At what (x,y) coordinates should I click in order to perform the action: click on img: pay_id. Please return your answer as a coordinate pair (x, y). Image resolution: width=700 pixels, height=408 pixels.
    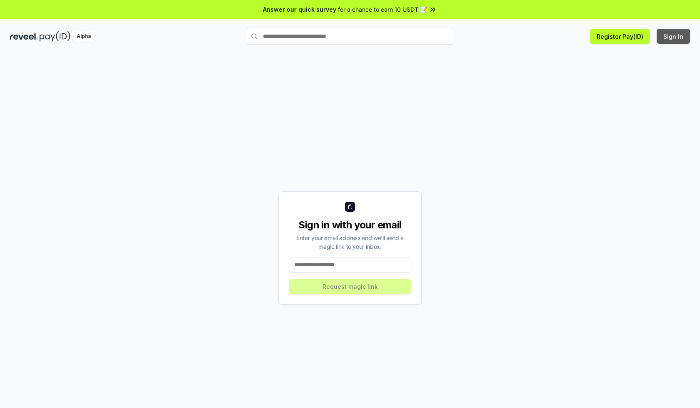
    Looking at the image, I should click on (55, 36).